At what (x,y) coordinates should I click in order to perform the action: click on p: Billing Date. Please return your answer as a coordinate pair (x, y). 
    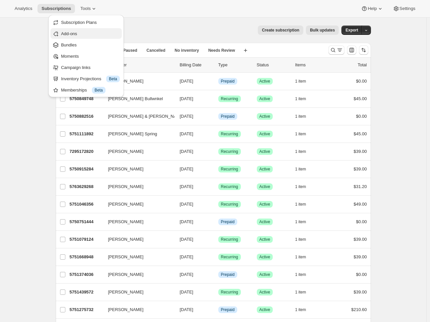
    Looking at the image, I should click on (196, 65).